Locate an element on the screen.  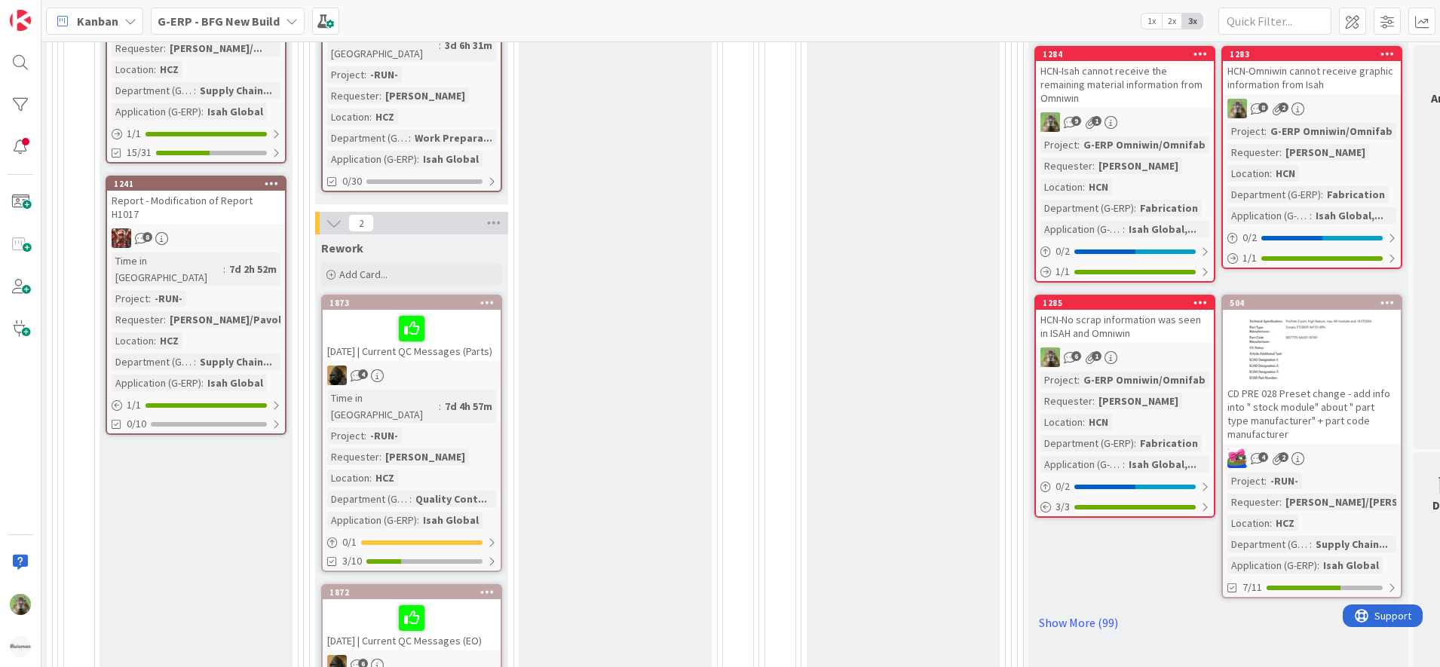
span: 15/31 is located at coordinates (139, 152).